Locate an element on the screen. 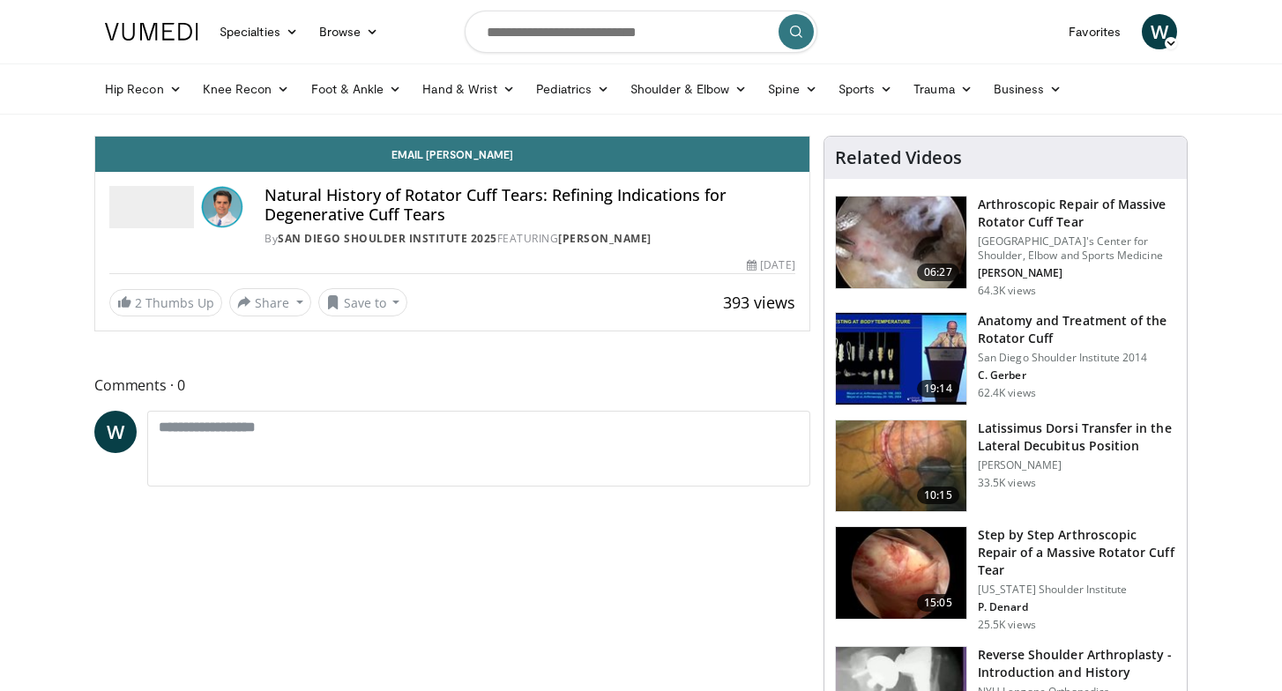 The height and width of the screenshot is (691, 1282). p: 64.3K views is located at coordinates (1007, 291).